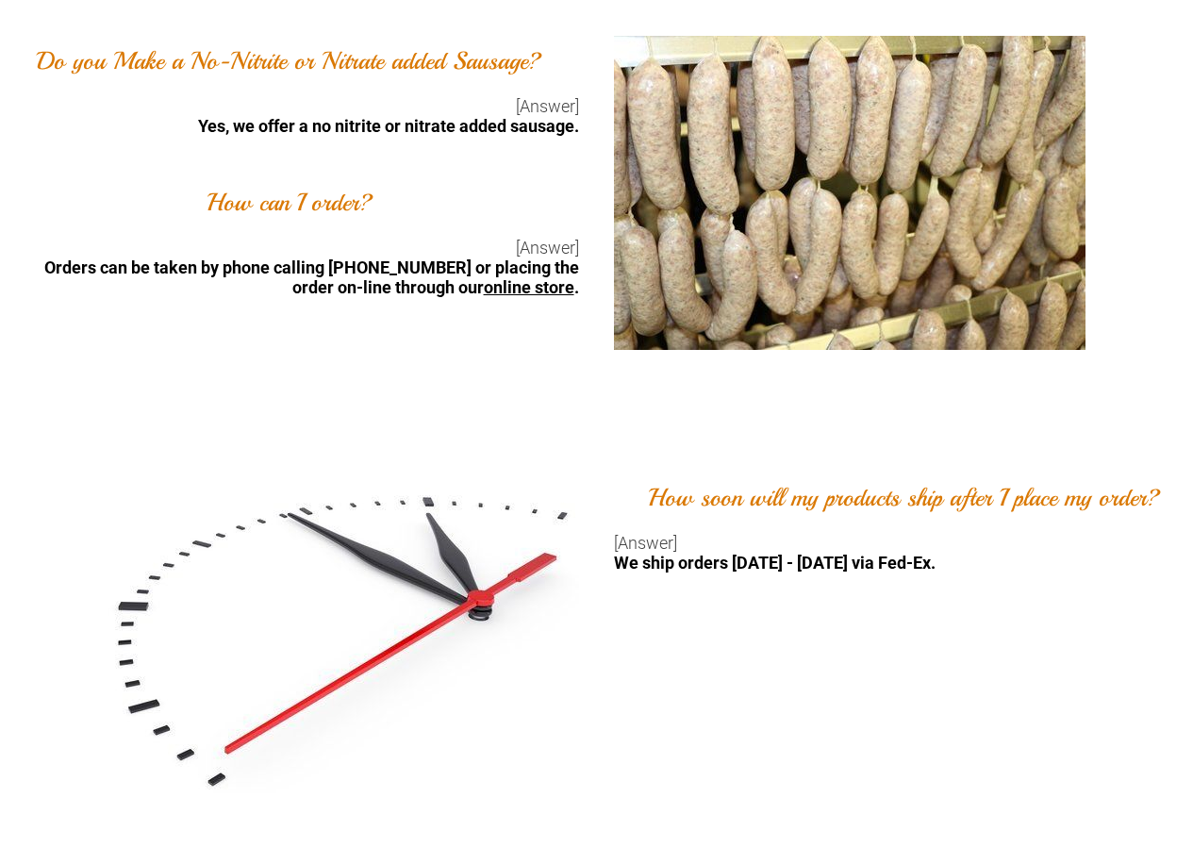 The image size is (1193, 847). What do you see at coordinates (903, 497) in the screenshot?
I see `font: How soon will my products ship after I place my order?` at bounding box center [903, 497].